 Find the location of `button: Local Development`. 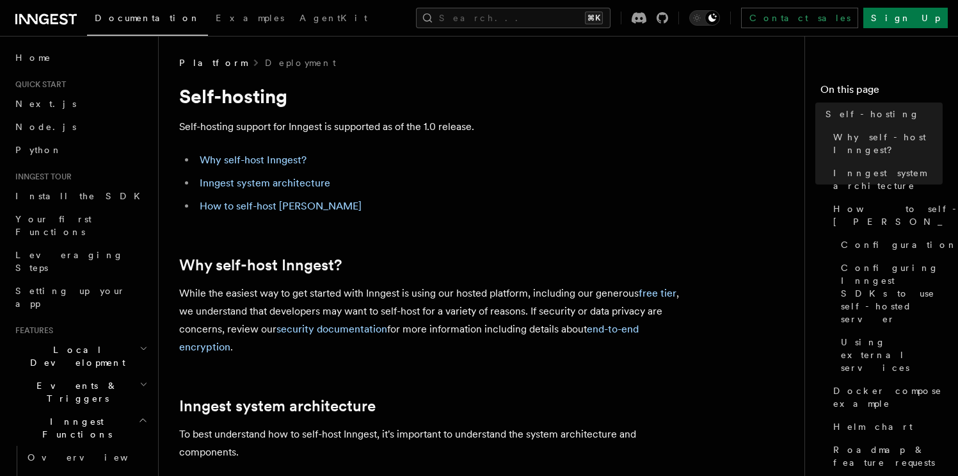

button: Local Development is located at coordinates (80, 356).